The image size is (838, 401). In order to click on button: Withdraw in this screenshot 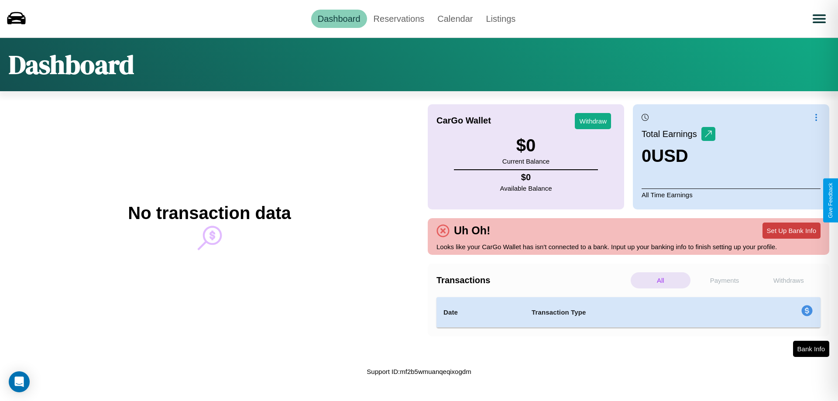, I will do `click(593, 121)`.